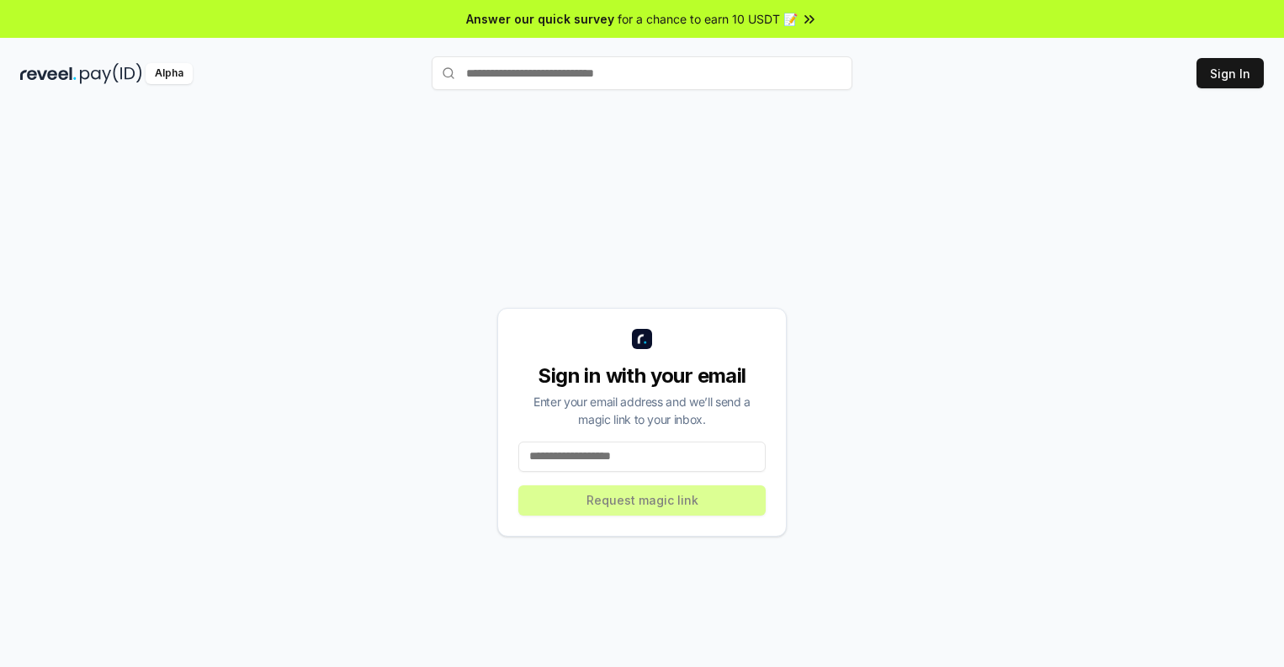 The image size is (1284, 667). Describe the element at coordinates (169, 73) in the screenshot. I see `div: Alpha` at that location.